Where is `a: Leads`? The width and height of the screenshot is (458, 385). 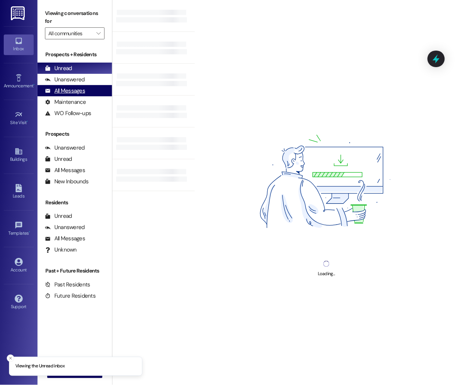 a: Leads is located at coordinates (19, 192).